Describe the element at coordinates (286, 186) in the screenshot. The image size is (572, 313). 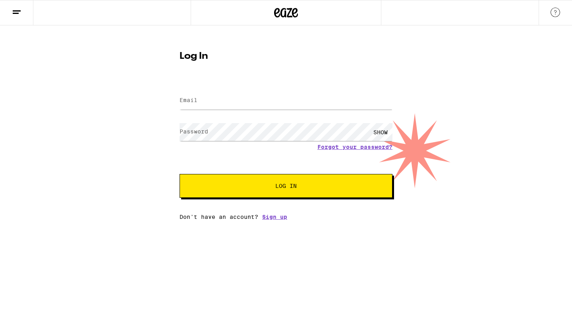
I see `span: Log In` at that location.